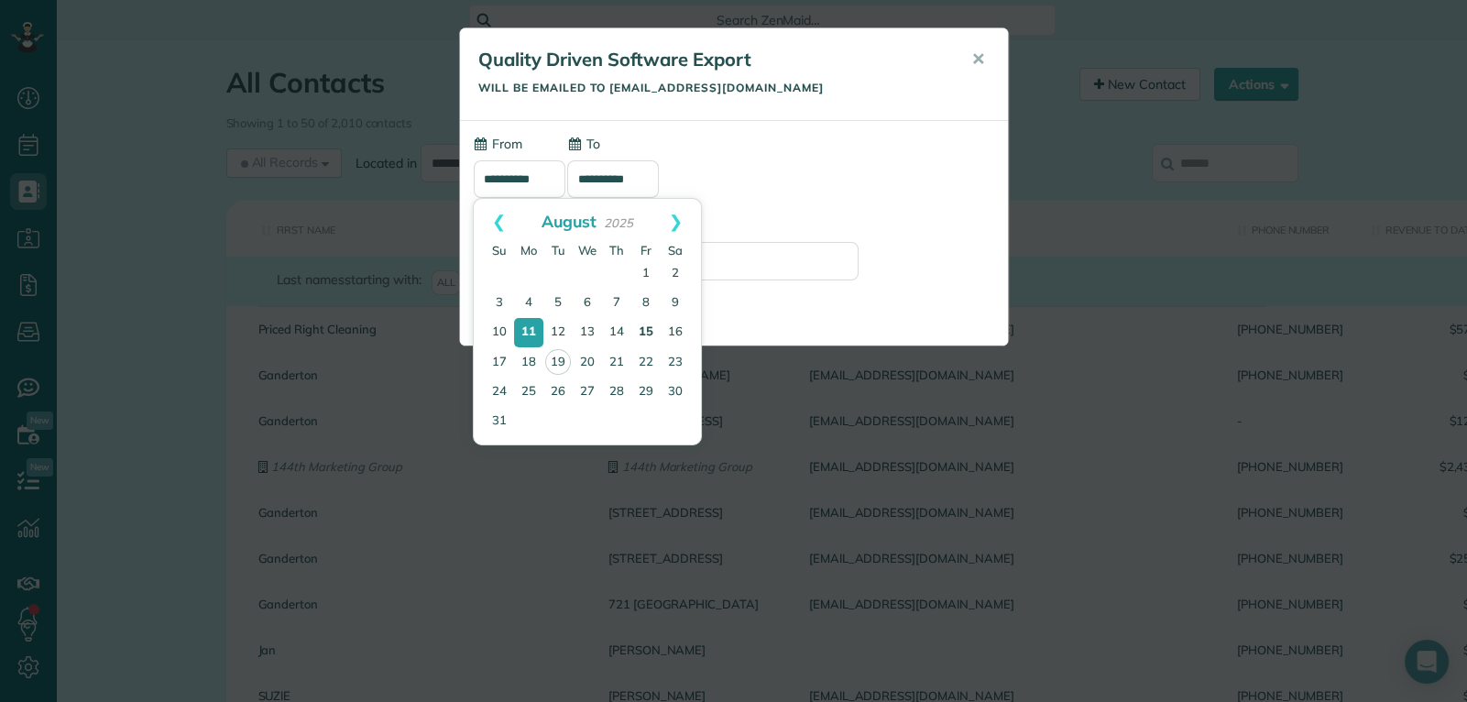 The image size is (1467, 702). I want to click on a: 20, so click(587, 363).